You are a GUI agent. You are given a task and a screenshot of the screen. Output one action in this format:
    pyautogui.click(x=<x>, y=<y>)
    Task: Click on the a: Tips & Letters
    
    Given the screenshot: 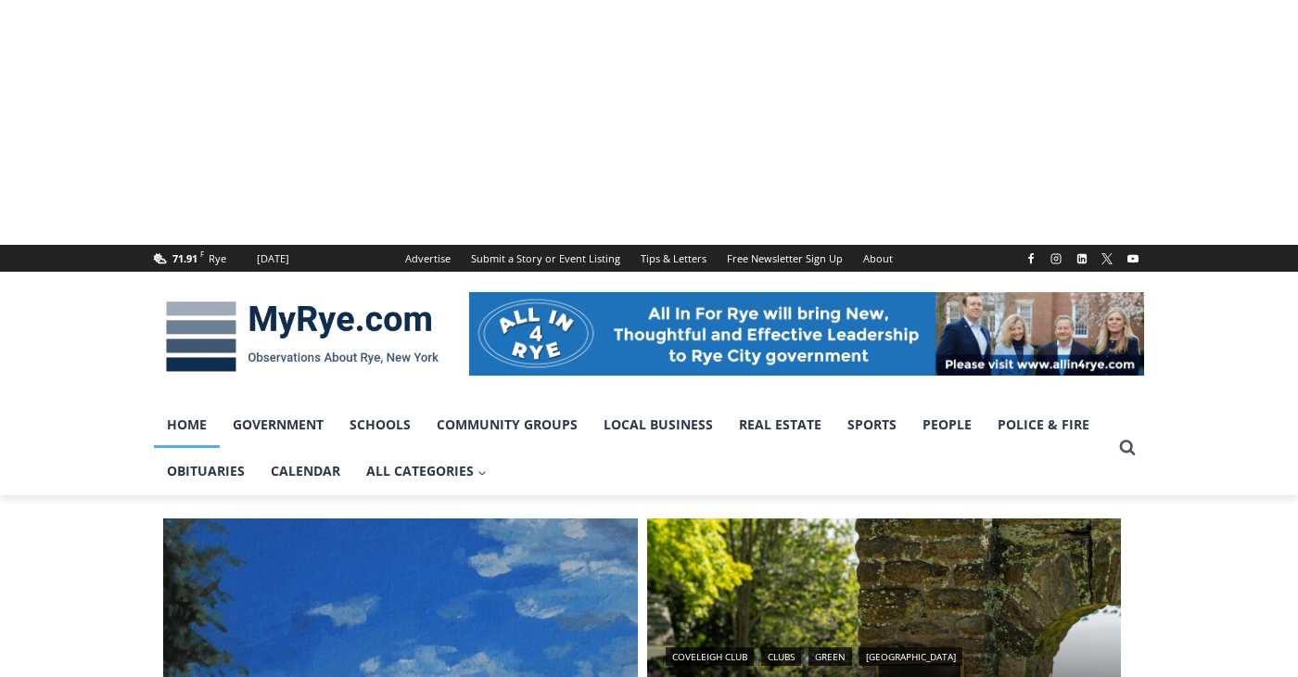 What is the action you would take?
    pyautogui.click(x=673, y=258)
    